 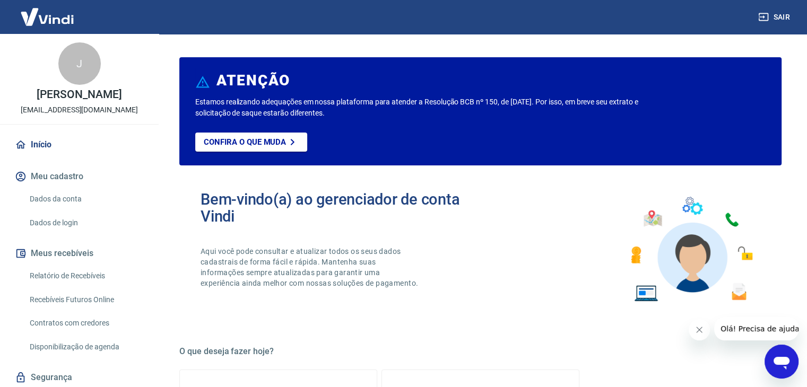 What do you see at coordinates (85, 300) in the screenshot?
I see `a: Recebíveis Futuros Online` at bounding box center [85, 300].